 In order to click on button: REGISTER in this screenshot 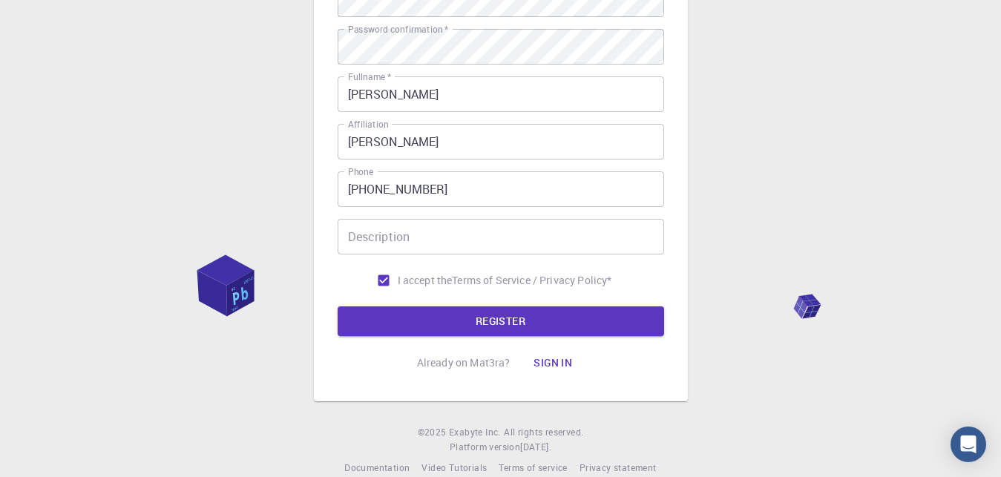, I will do `click(501, 321)`.